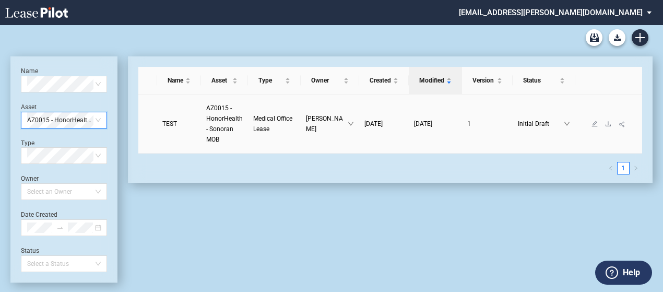  What do you see at coordinates (487, 80) in the screenshot?
I see `th: Version` at bounding box center [487, 80].